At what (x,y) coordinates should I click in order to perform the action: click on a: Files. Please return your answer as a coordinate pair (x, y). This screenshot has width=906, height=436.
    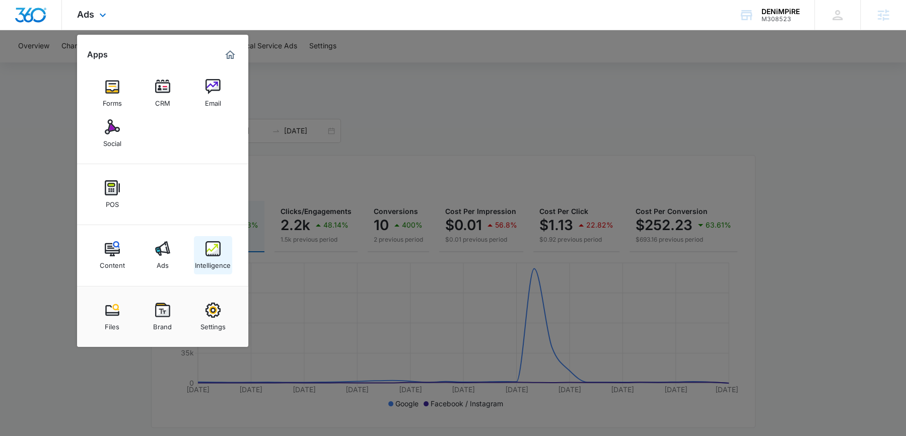
    Looking at the image, I should click on (112, 317).